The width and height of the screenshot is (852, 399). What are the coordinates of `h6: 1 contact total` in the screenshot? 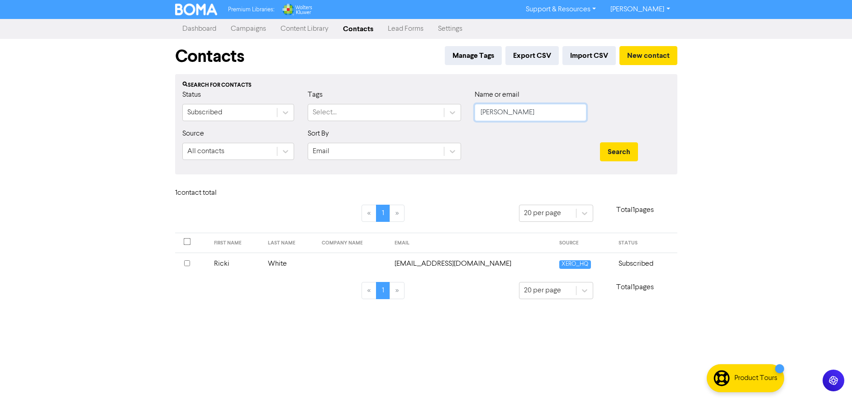 It's located at (211, 193).